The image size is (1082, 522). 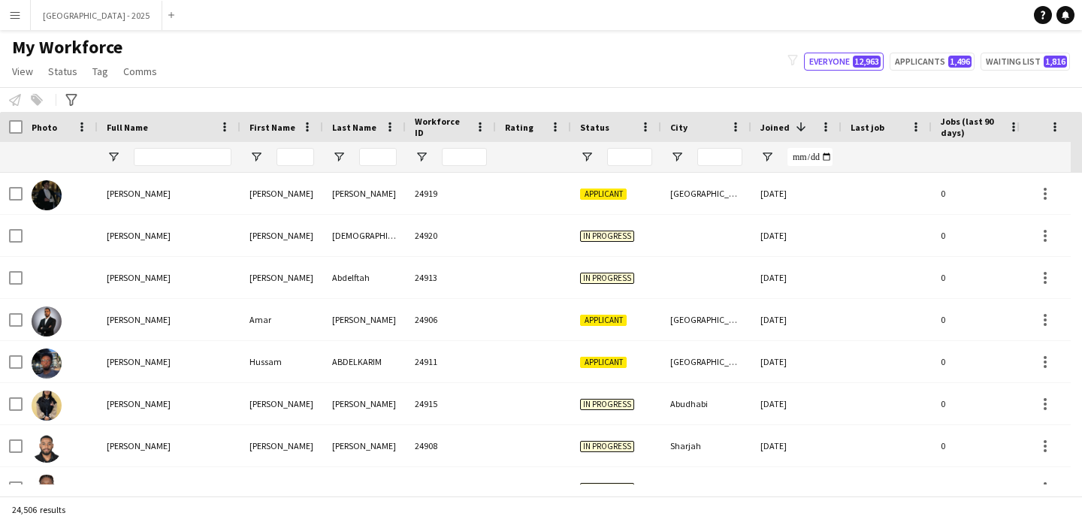 What do you see at coordinates (67, 47) in the screenshot?
I see `span: My Workforce` at bounding box center [67, 47].